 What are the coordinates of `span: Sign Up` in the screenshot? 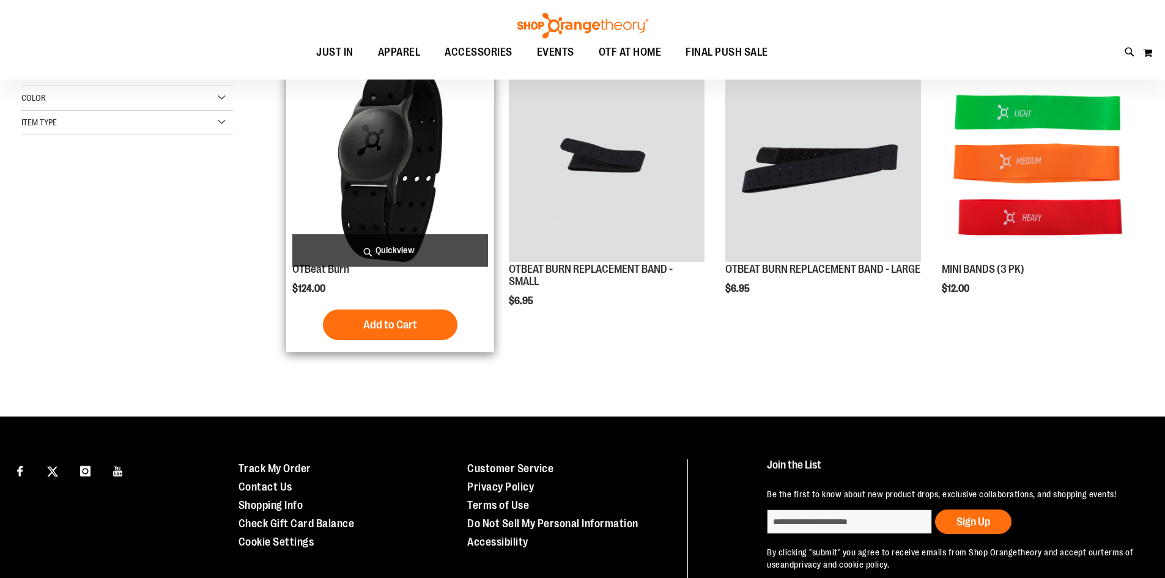 It's located at (973, 522).